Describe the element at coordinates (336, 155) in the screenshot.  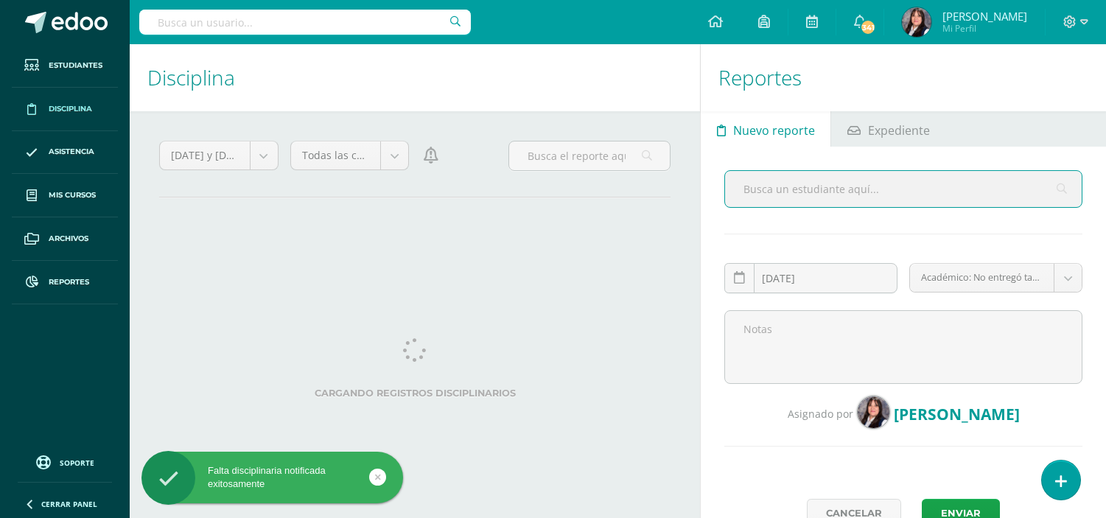
I see `span: Todas las categorías` at that location.